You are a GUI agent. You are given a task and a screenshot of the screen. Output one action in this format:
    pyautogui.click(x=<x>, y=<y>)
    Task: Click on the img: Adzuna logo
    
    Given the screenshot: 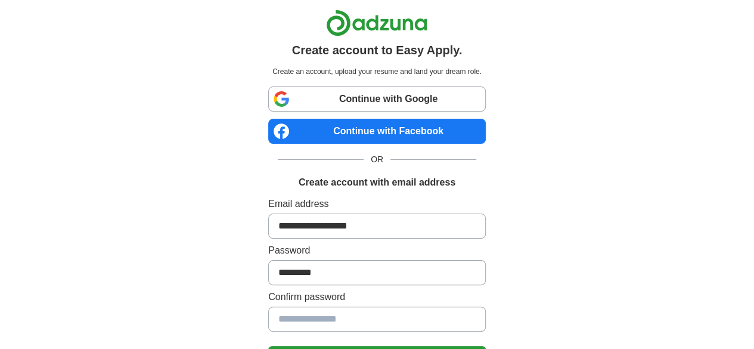 What is the action you would take?
    pyautogui.click(x=377, y=23)
    